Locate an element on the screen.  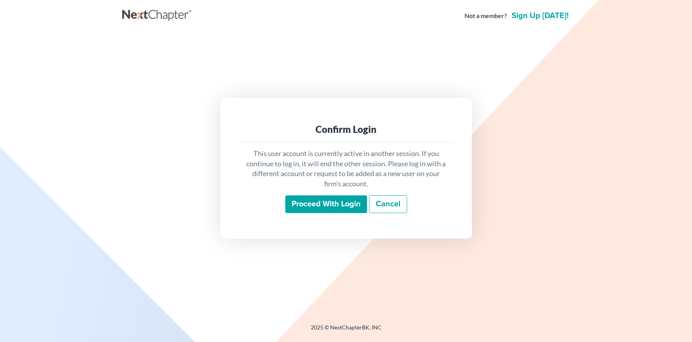
a: Cancel is located at coordinates (388, 204).